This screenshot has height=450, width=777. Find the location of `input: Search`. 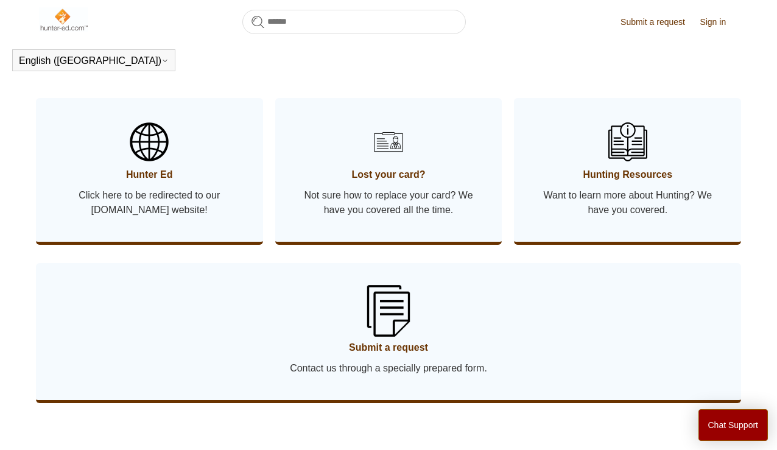

input: Search is located at coordinates (354, 22).